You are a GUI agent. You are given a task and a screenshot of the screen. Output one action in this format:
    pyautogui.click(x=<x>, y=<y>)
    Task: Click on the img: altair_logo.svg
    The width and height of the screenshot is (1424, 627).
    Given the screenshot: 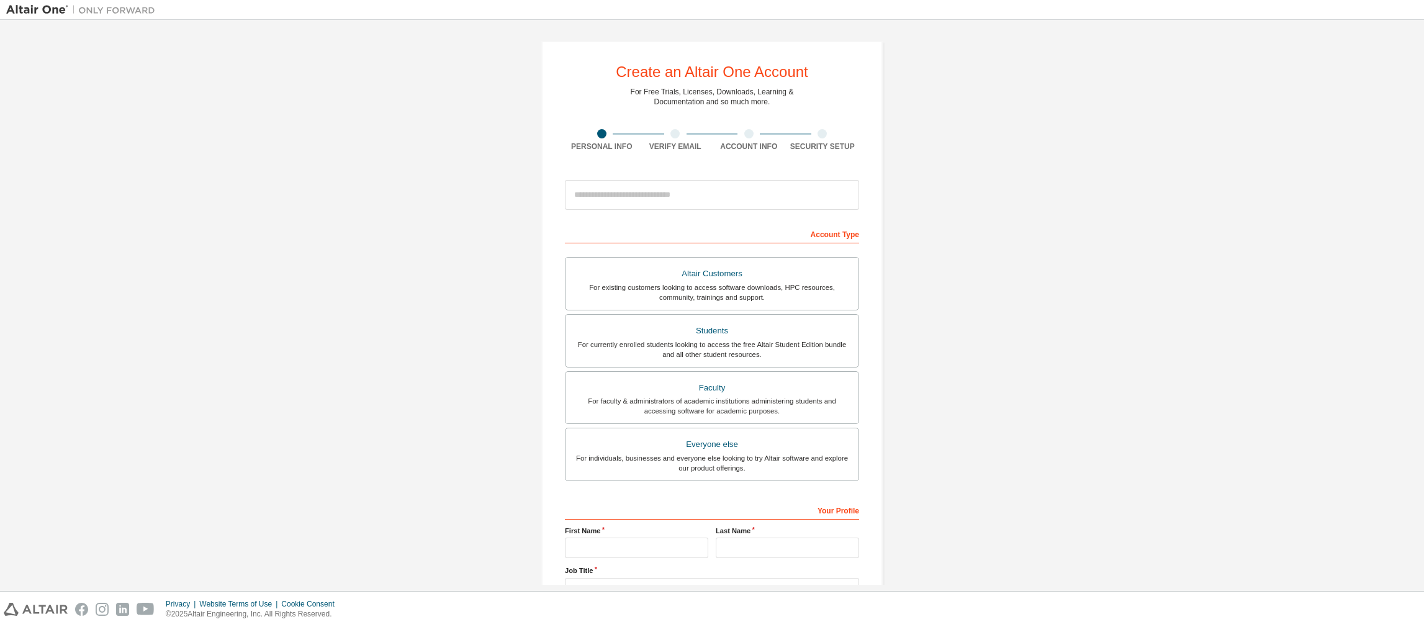 What is the action you would take?
    pyautogui.click(x=35, y=609)
    